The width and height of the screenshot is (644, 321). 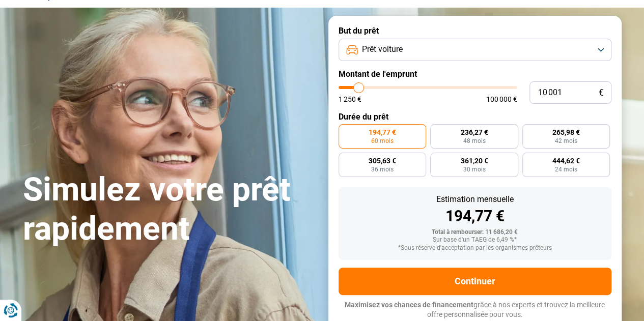 I want to click on span: 30 mois, so click(x=474, y=170).